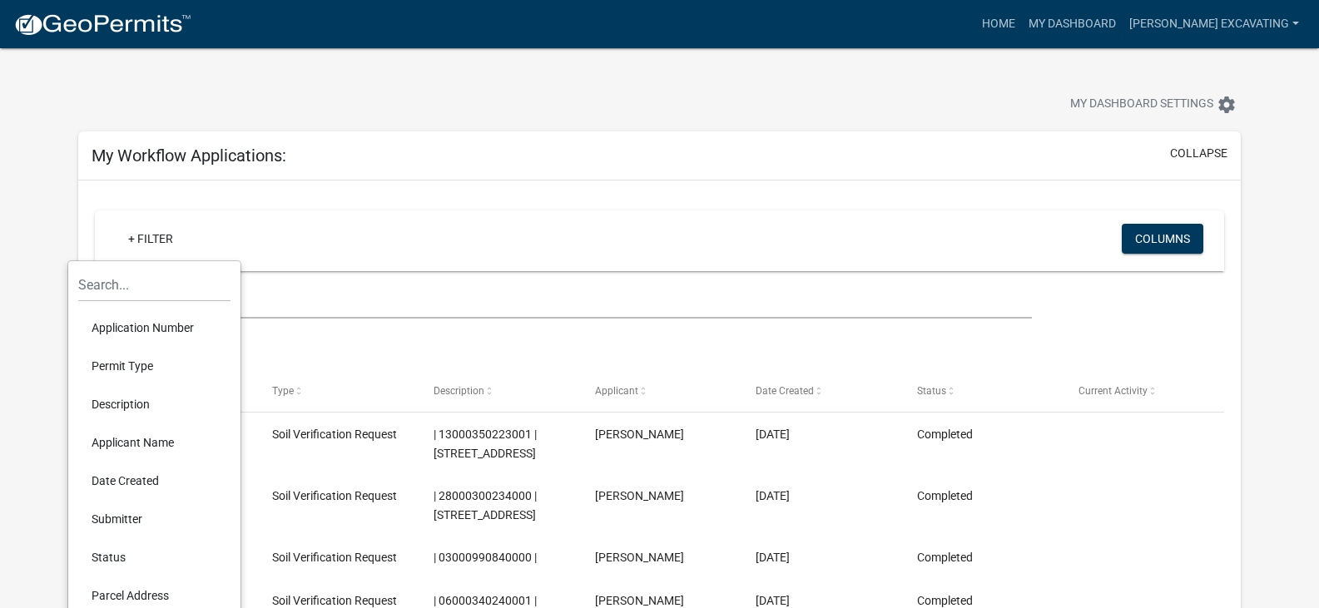  What do you see at coordinates (1141, 105) in the screenshot?
I see `span: My Dashboard Settings` at bounding box center [1141, 105].